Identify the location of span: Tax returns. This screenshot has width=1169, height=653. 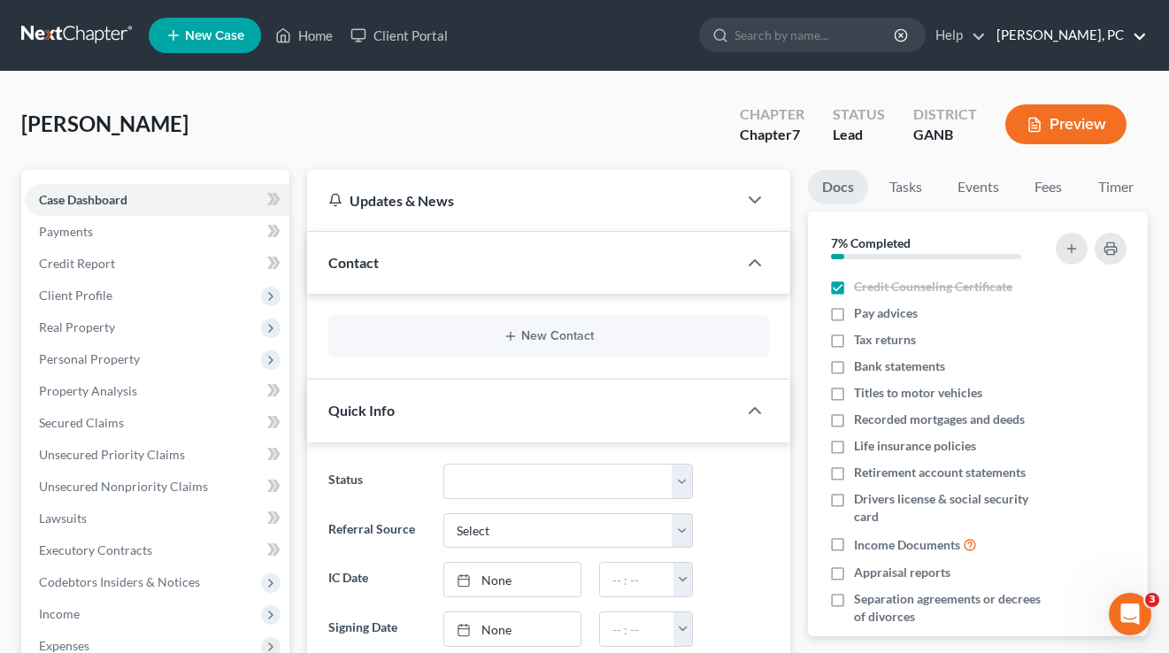
(885, 340).